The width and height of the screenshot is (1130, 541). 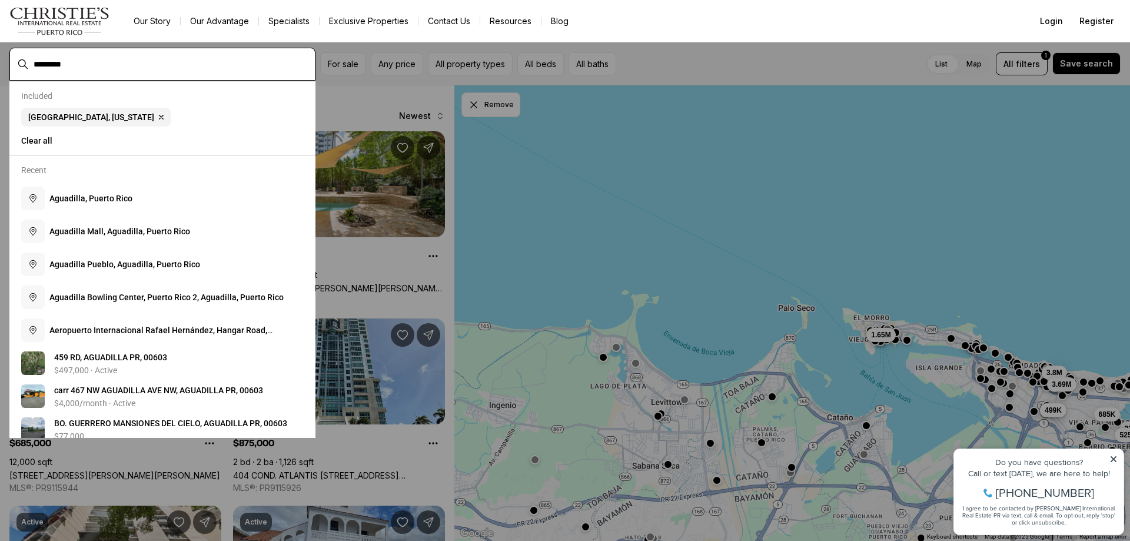 I want to click on button: Aeropuerto Internacional Rafael Hernández, Hangar Road, Aguadilla, Puerto Rico, so click(x=162, y=330).